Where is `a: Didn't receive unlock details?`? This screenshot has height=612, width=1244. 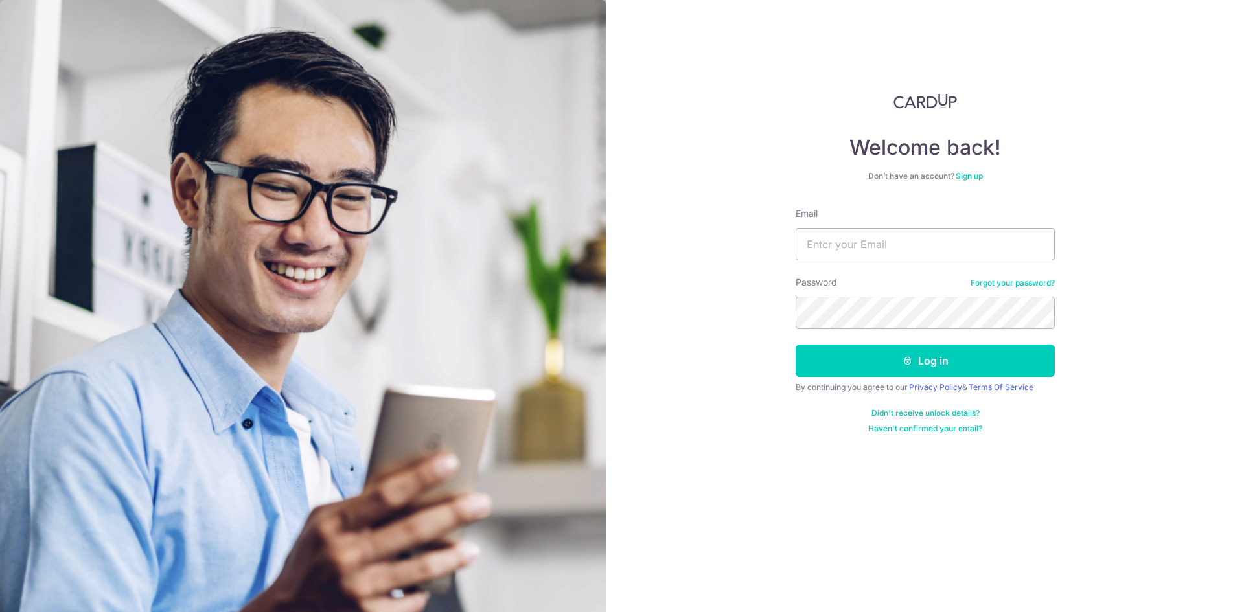 a: Didn't receive unlock details? is located at coordinates (925, 413).